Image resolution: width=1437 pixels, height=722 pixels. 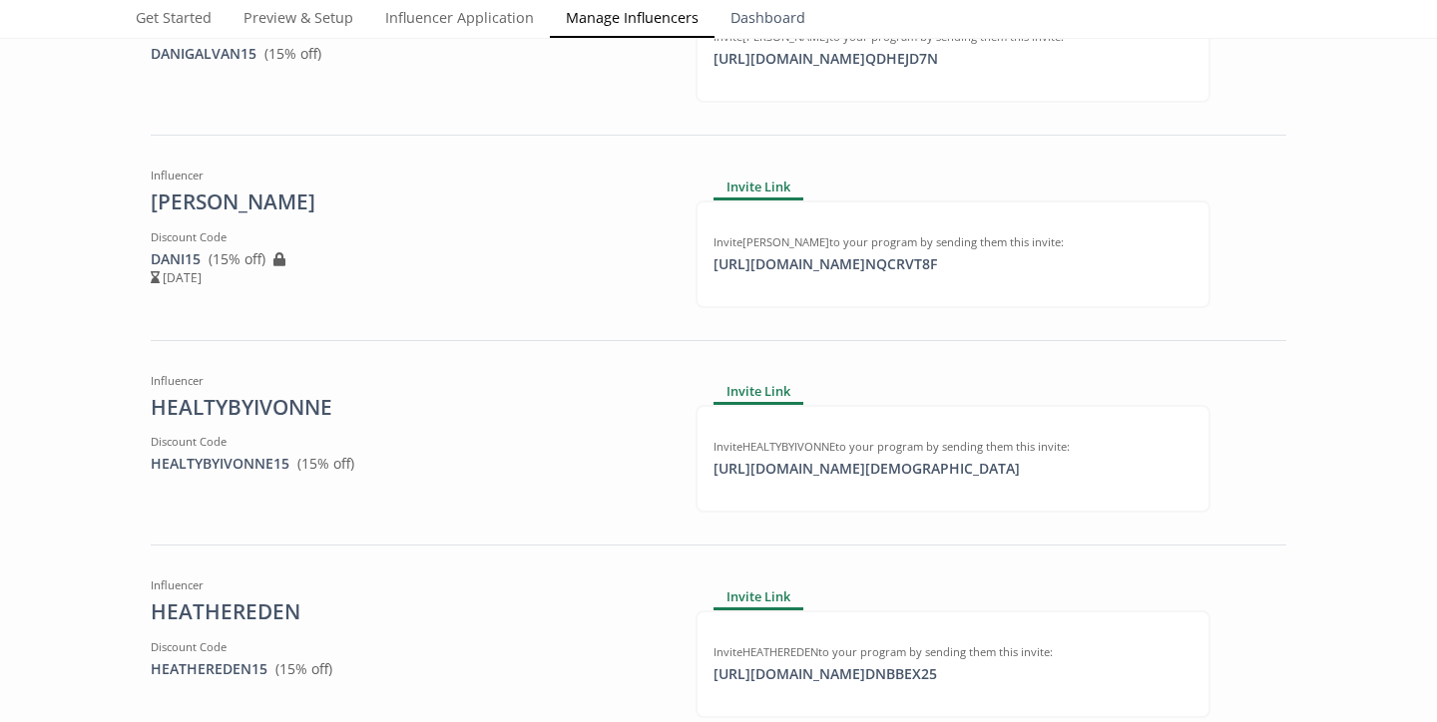 I want to click on a: DANIGALVAN15, so click(x=204, y=53).